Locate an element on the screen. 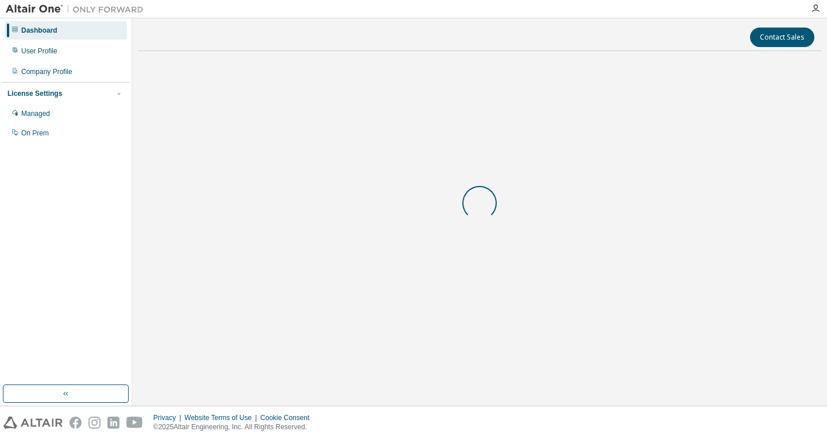  img: altair_logo.svg is located at coordinates (33, 423).